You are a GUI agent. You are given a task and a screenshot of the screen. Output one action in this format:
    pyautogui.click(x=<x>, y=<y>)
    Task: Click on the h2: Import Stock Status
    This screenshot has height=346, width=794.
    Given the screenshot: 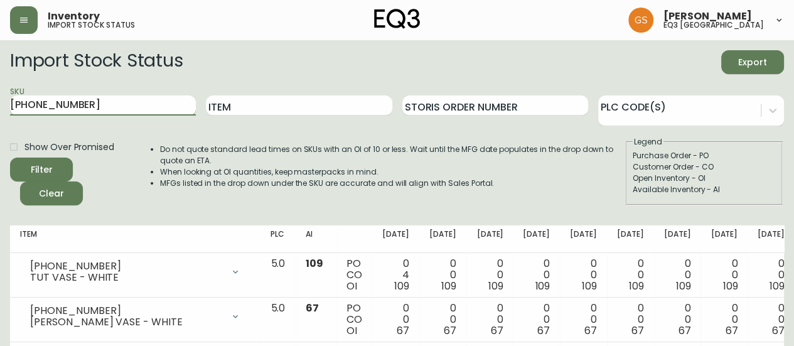 What is the action you would take?
    pyautogui.click(x=96, y=62)
    